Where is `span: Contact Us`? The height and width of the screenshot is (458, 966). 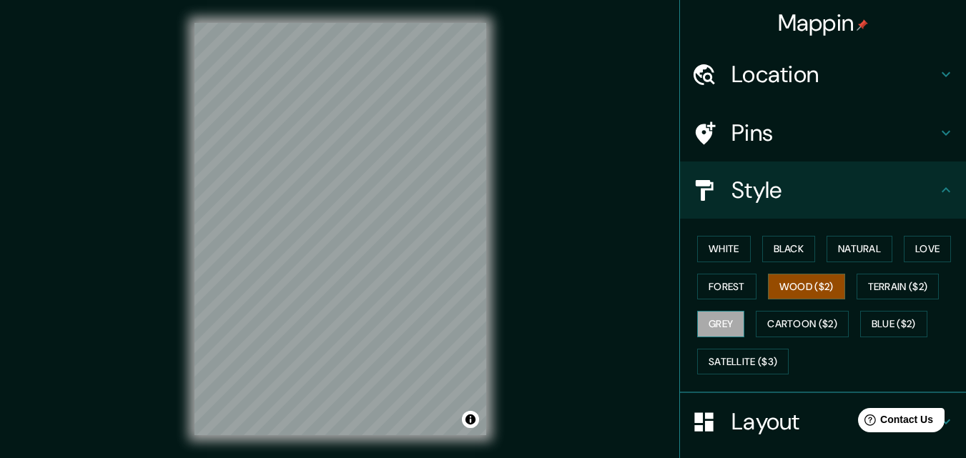 span: Contact Us is located at coordinates (68, 17).